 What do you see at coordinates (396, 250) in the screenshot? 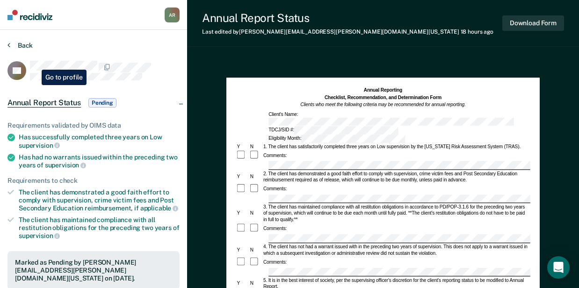
I see `div: 4. The client has not had a warrant issued with in the preceding two years of supervision. This d...` at bounding box center [396, 250].